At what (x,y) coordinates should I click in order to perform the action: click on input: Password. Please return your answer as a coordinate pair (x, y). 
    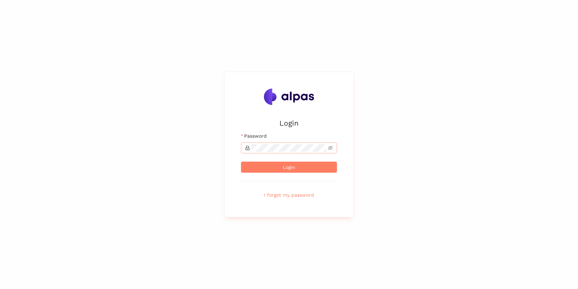
    Looking at the image, I should click on (289, 148).